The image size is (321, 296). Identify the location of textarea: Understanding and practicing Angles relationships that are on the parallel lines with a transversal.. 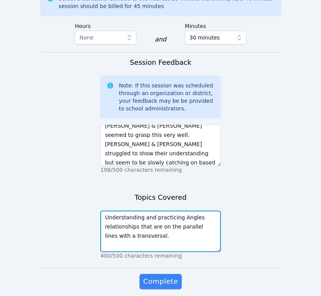
(161, 232).